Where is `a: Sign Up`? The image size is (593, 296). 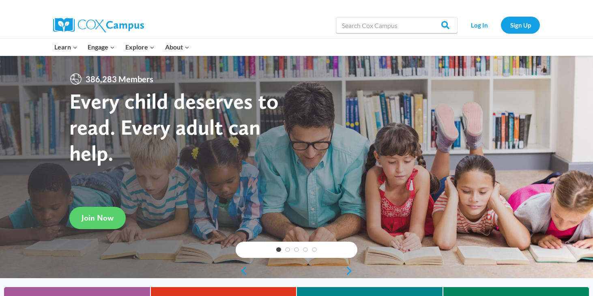
a: Sign Up is located at coordinates (521, 25).